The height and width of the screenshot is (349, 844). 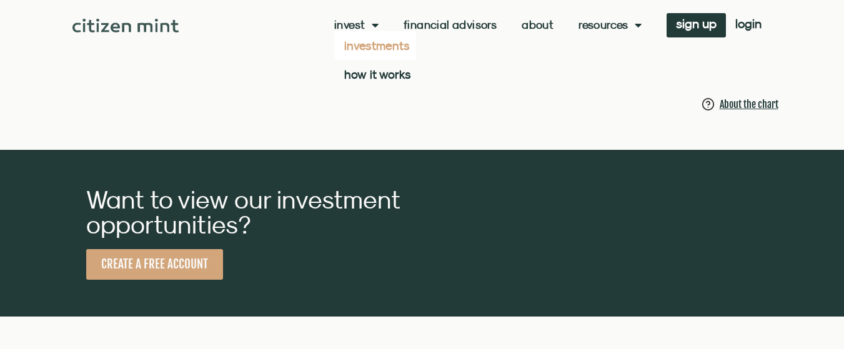 What do you see at coordinates (696, 25) in the screenshot?
I see `a: sign up` at bounding box center [696, 25].